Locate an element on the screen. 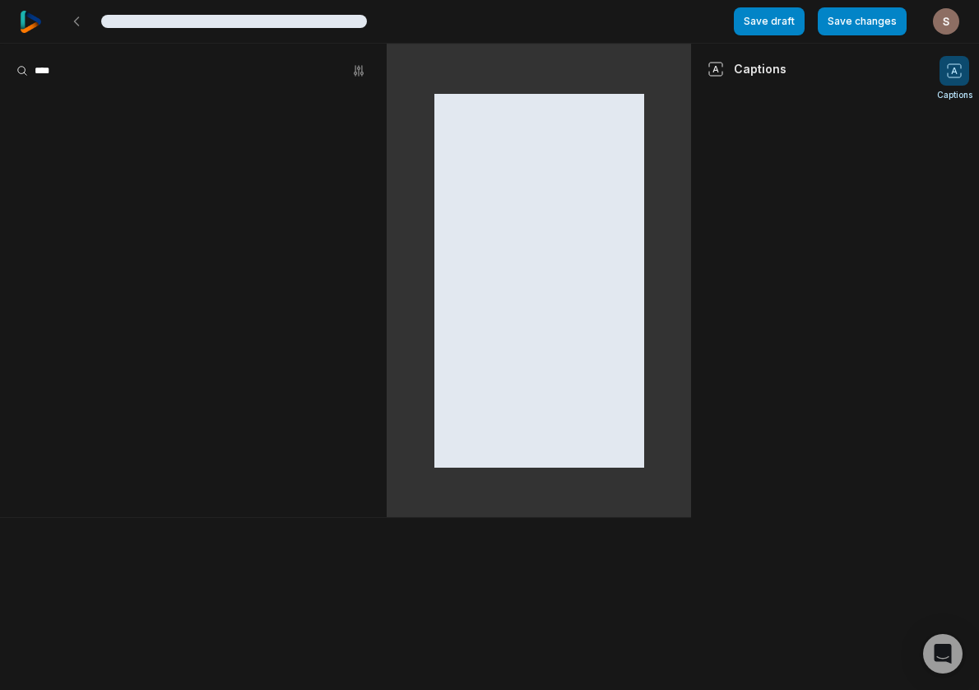 The height and width of the screenshot is (690, 979). button: Save draft is located at coordinates (769, 21).